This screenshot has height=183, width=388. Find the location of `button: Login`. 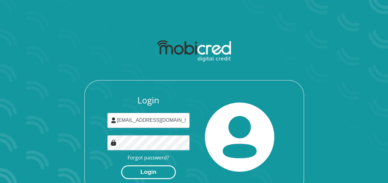

button: Login is located at coordinates (148, 172).